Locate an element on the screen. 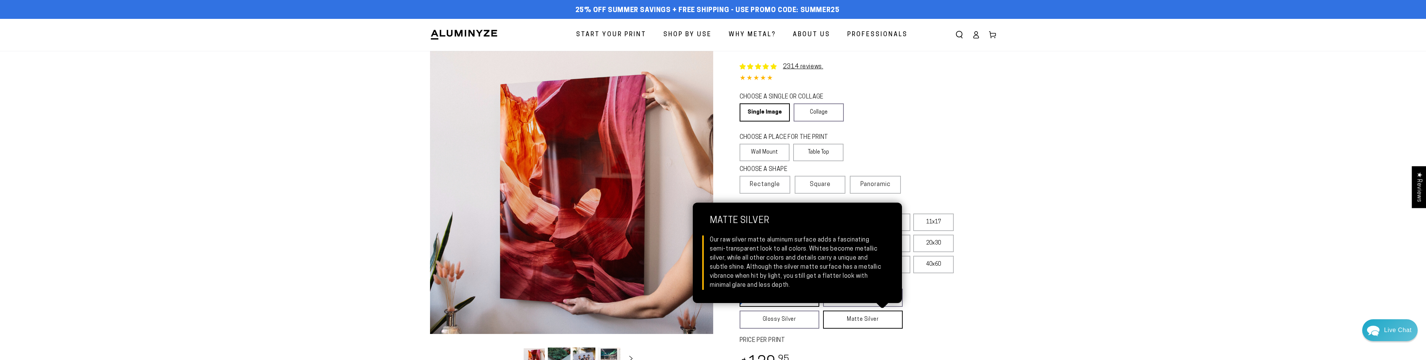 The width and height of the screenshot is (1426, 360). span: Rectangle is located at coordinates (765, 185).